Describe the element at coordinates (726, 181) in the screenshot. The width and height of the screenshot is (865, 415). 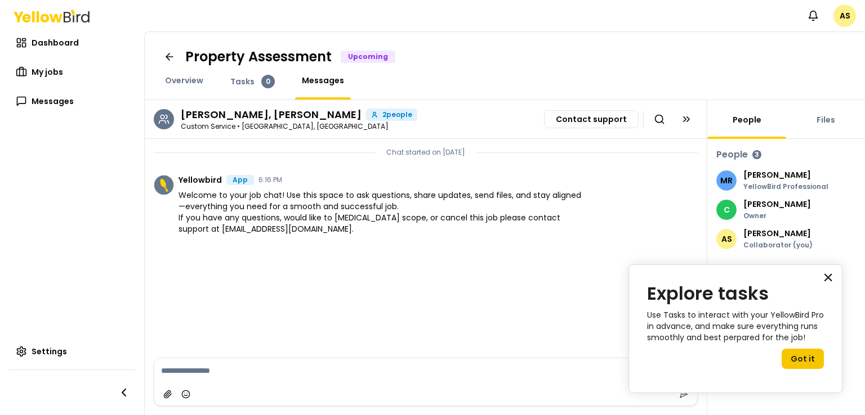
I see `span: MR` at that location.